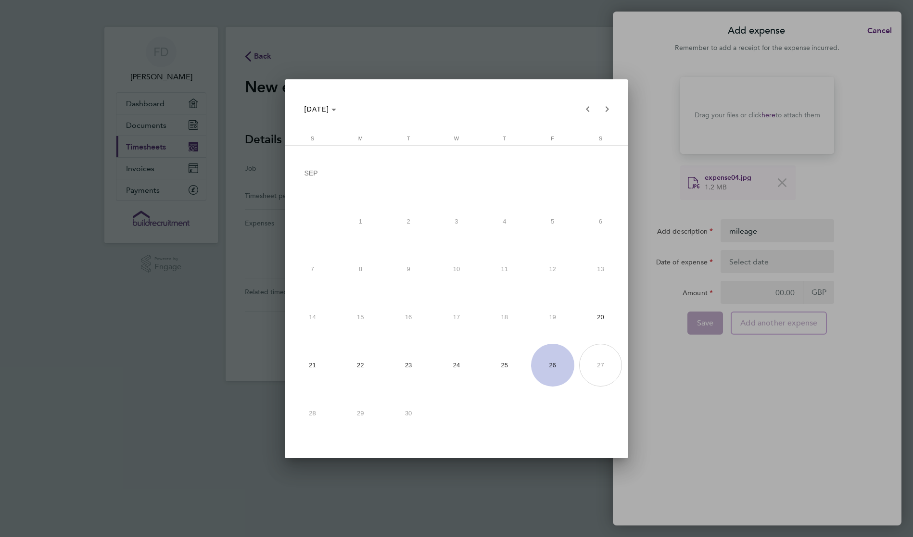 The image size is (913, 537). I want to click on span: 25, so click(505, 366).